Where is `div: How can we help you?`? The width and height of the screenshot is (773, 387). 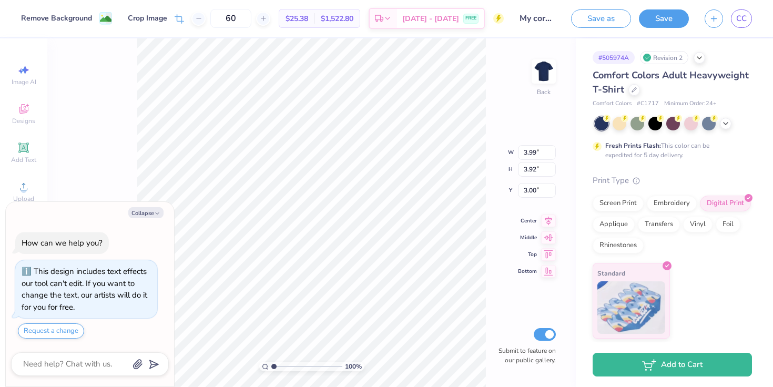
div: How can we help you? is located at coordinates (62, 243).